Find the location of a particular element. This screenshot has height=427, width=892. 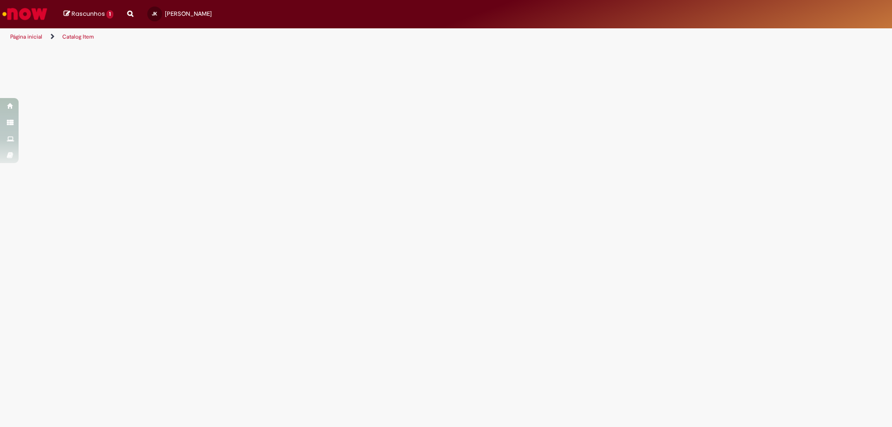

span: JK is located at coordinates (154, 13).